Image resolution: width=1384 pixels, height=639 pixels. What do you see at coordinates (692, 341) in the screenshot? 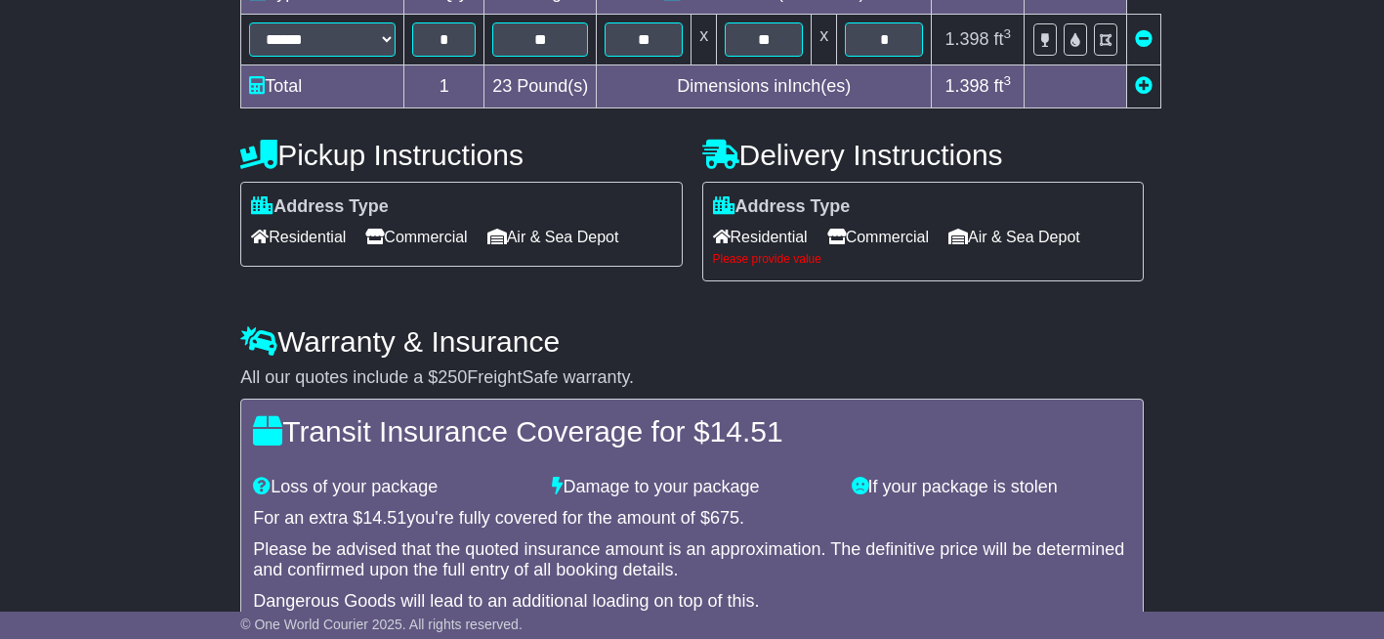
I see `h4: Warranty & Insurance` at bounding box center [692, 341].